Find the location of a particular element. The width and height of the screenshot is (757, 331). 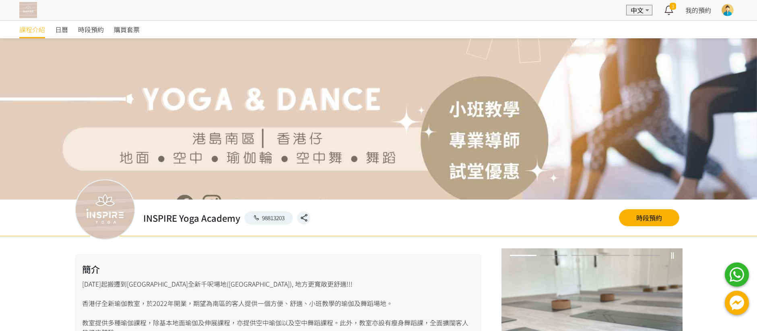

a: 日曆 is located at coordinates (62, 29).